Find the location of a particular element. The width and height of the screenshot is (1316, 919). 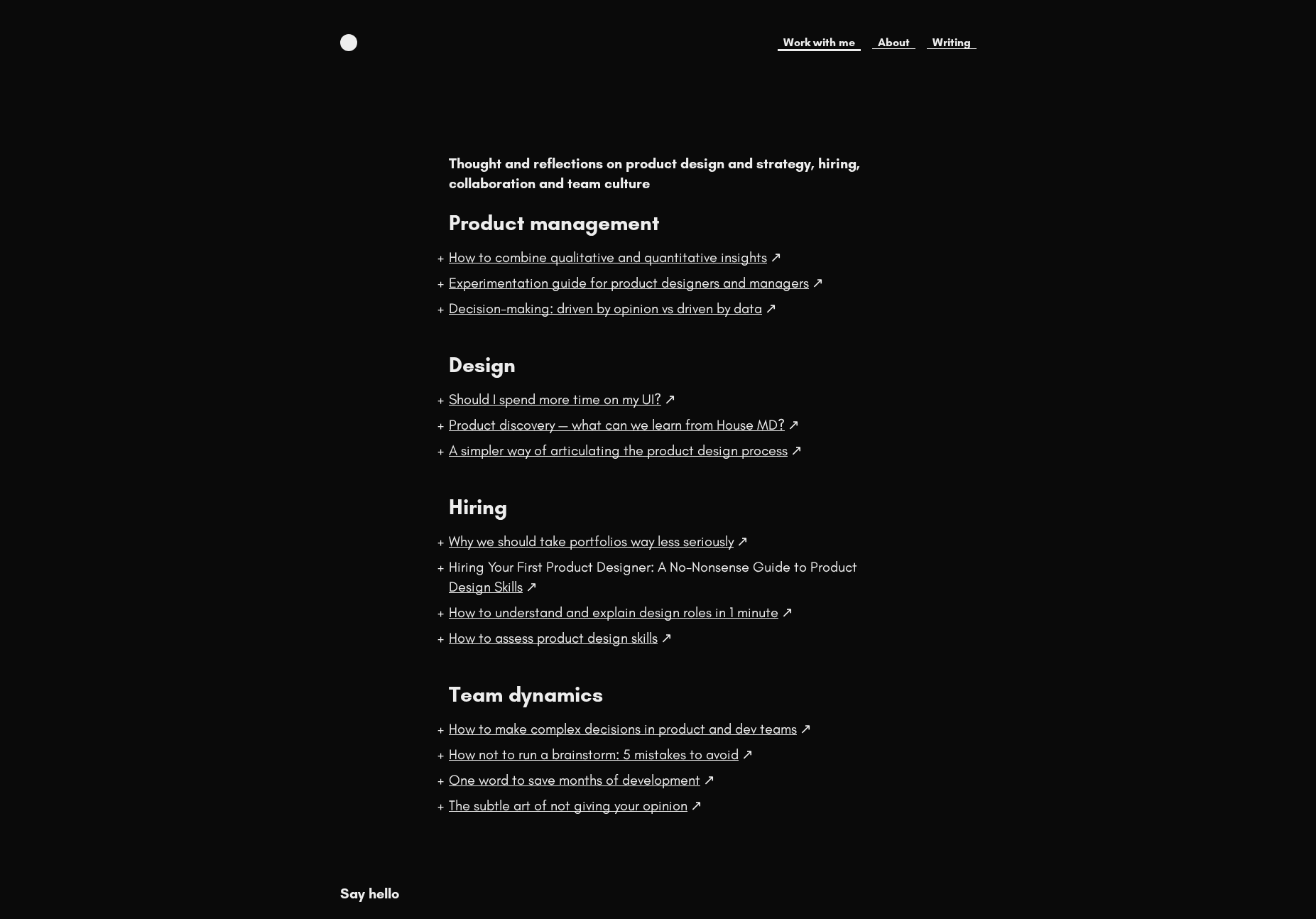

a: How to combine qualitative and quantitative insights is located at coordinates (608, 257).